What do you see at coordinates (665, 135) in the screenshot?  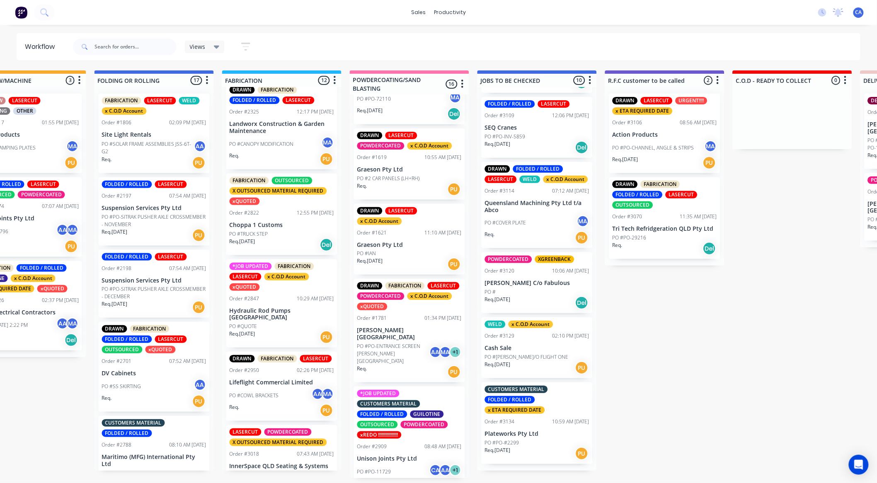 I see `p: Action Products` at bounding box center [665, 135].